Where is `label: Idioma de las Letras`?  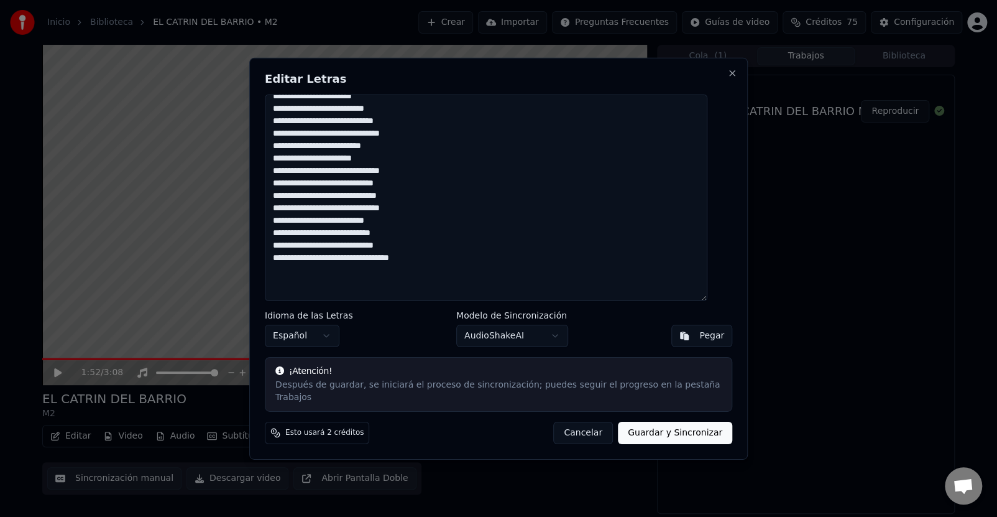
label: Idioma de las Letras is located at coordinates (309, 315).